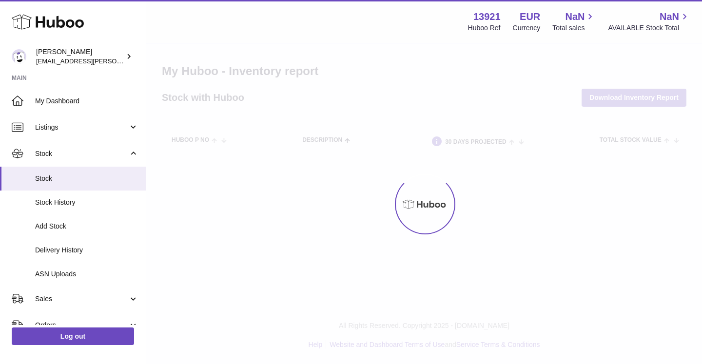 The image size is (702, 364). Describe the element at coordinates (487, 17) in the screenshot. I see `strong: 13921` at that location.